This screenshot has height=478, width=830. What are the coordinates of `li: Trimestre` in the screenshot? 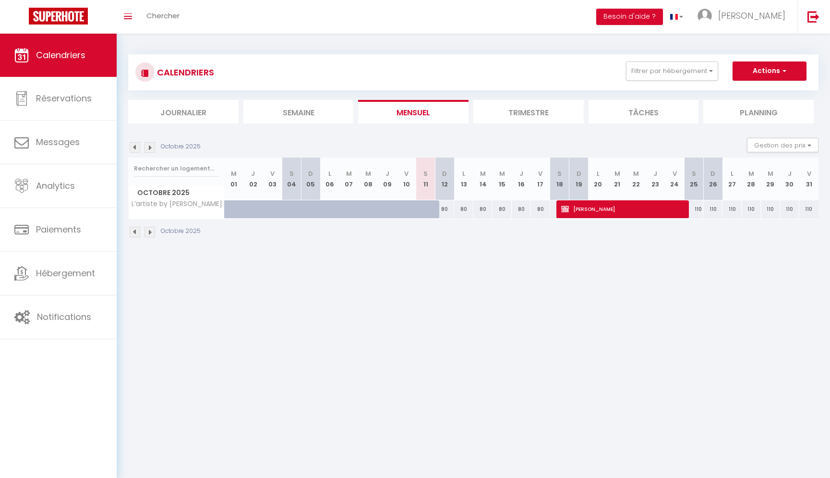 It's located at (529, 111).